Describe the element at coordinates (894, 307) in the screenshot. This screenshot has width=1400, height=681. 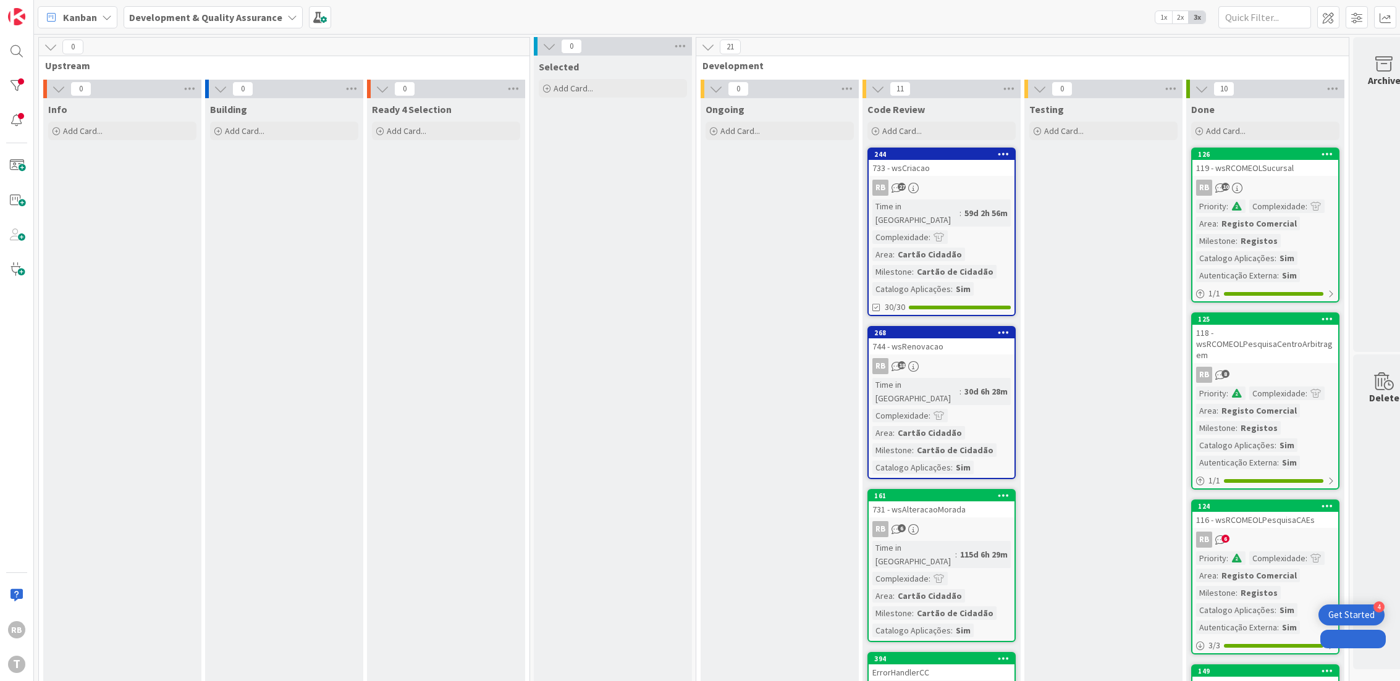
I see `span: 30/30` at that location.